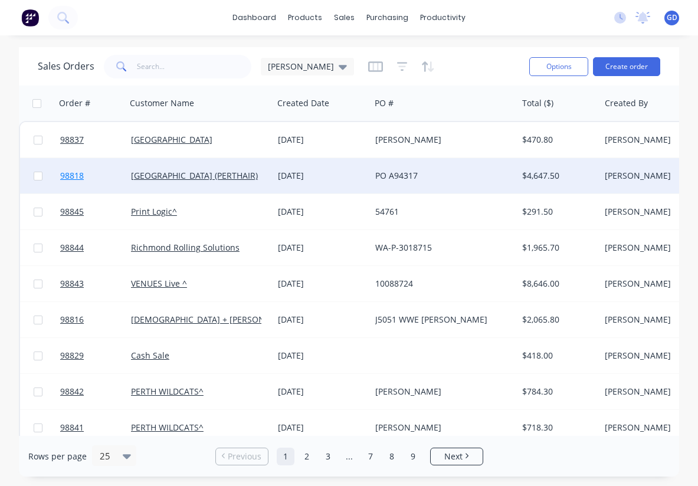 The width and height of the screenshot is (698, 486). I want to click on a: 98845, so click(96, 212).